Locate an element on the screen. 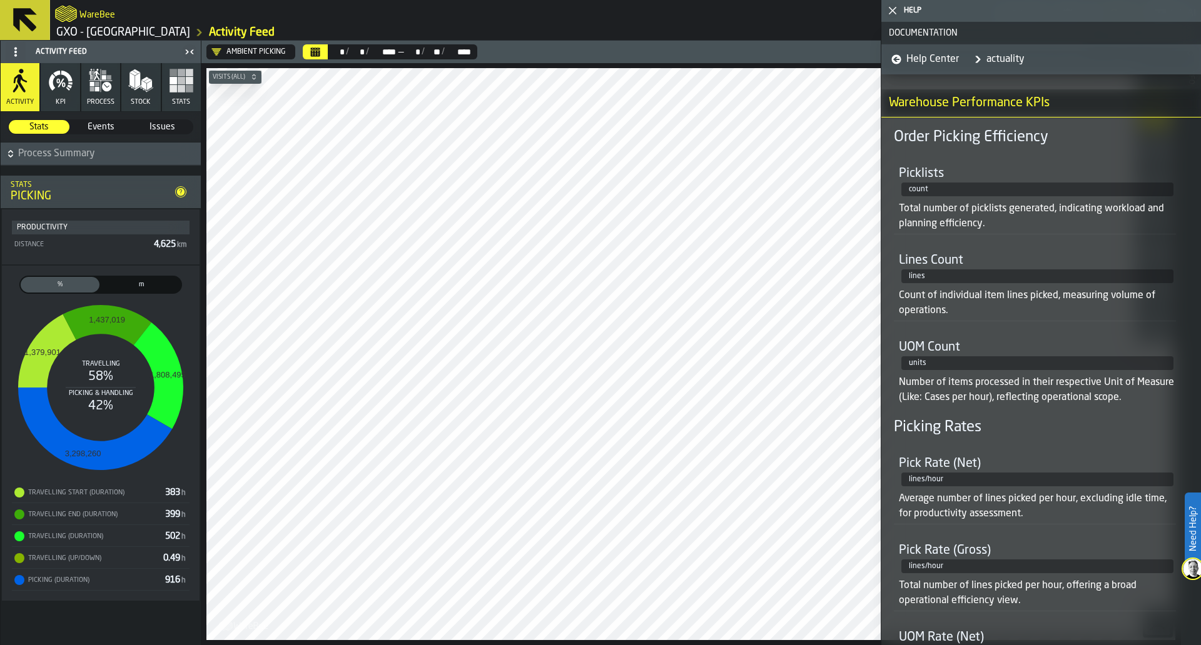 This screenshot has height=645, width=1201. div: StatList-item-Travelling (Duration) is located at coordinates (101, 536).